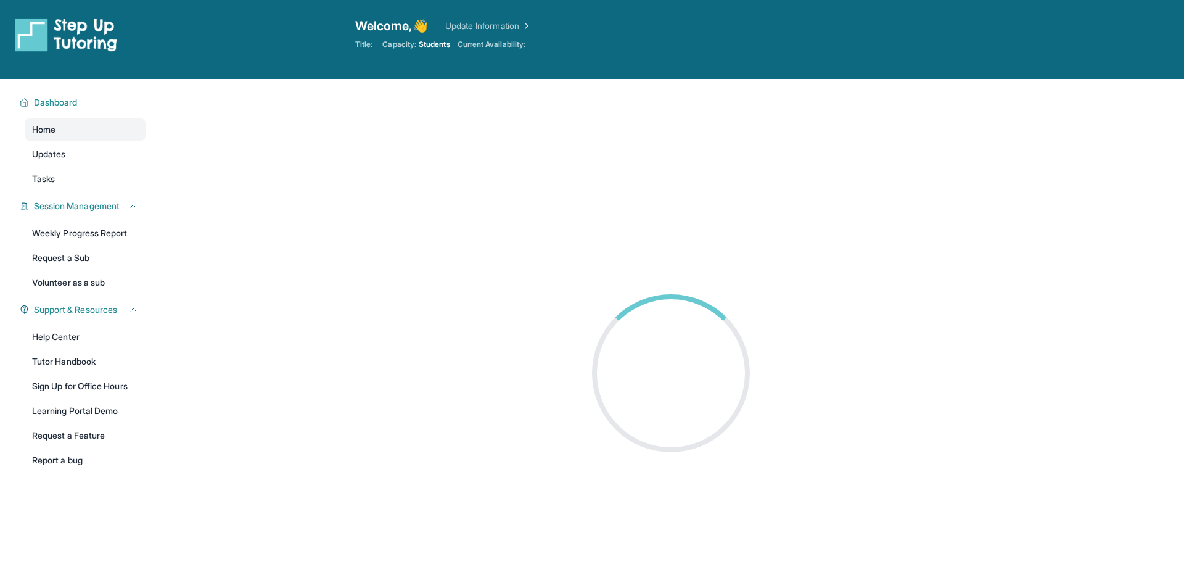  I want to click on span: Support & Resources, so click(75, 310).